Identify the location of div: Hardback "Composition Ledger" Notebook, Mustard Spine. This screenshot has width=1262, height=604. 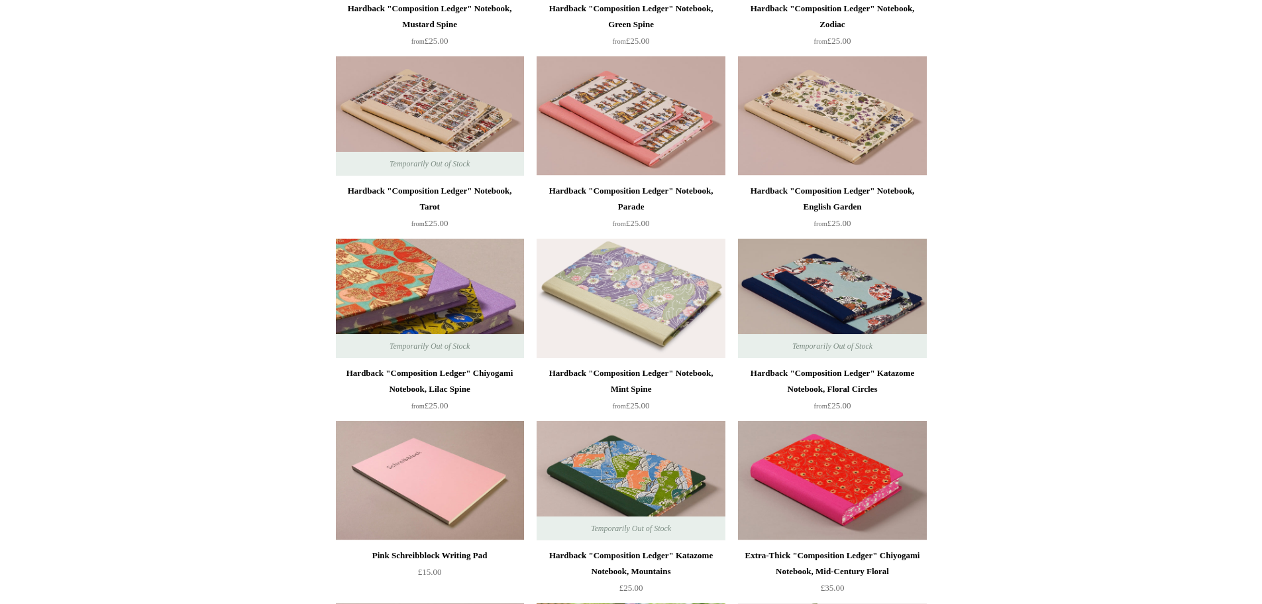
(430, 17).